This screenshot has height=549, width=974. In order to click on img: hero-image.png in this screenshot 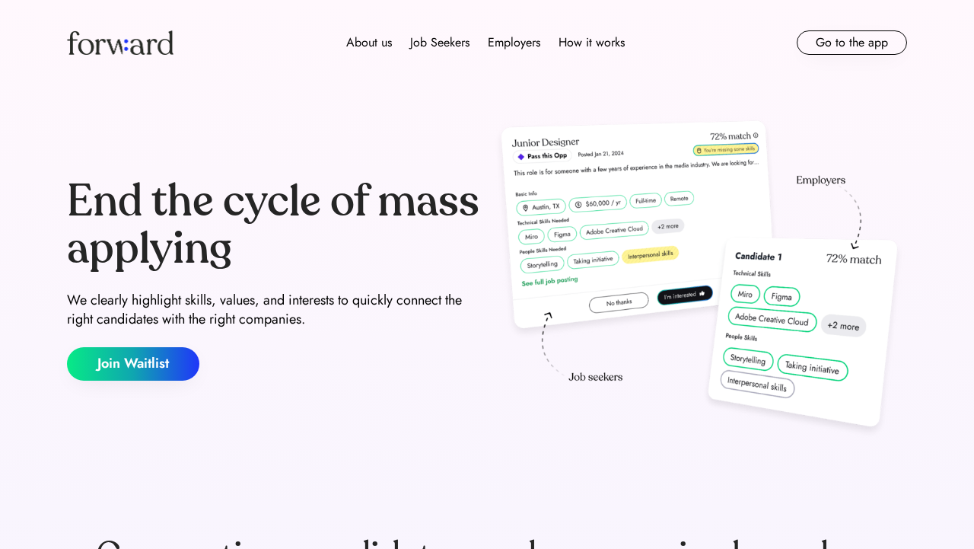, I will do `click(700, 279)`.